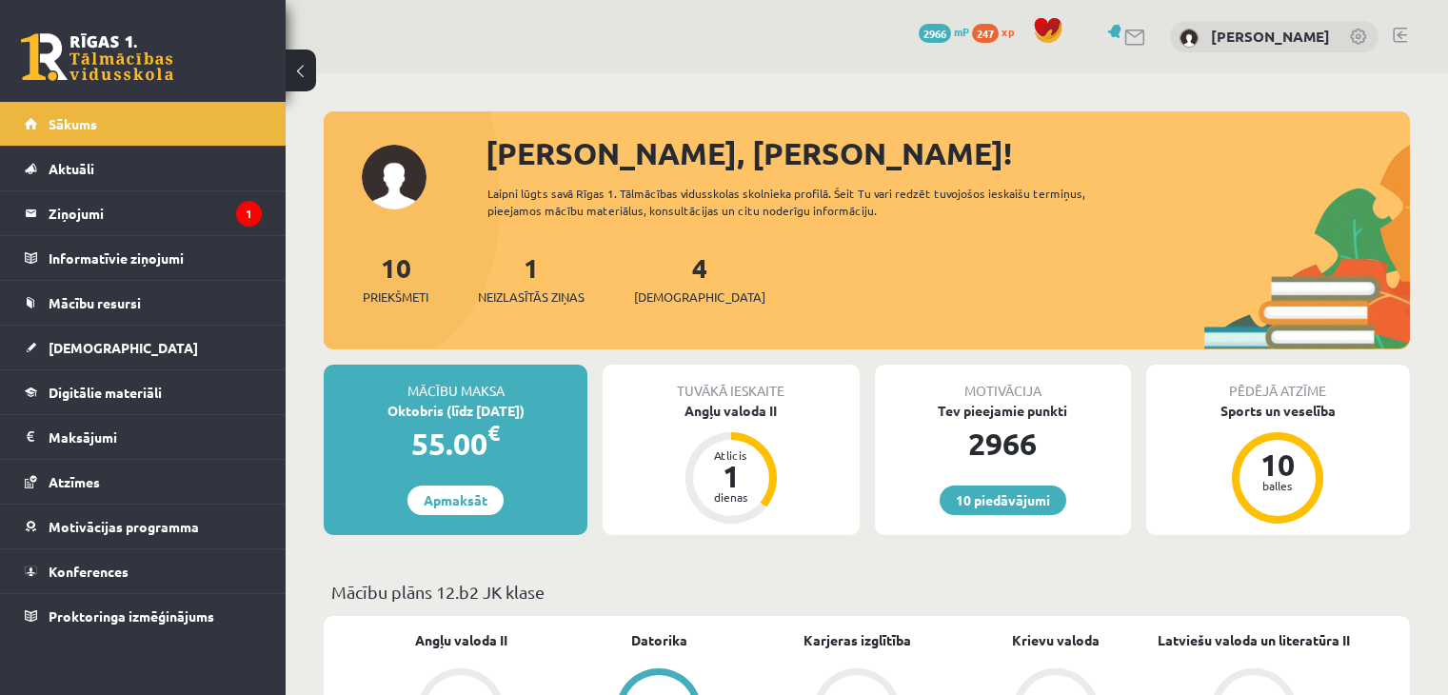 This screenshot has width=1448, height=695. Describe the element at coordinates (143, 213) in the screenshot. I see `a: Ziņojumi1` at that location.